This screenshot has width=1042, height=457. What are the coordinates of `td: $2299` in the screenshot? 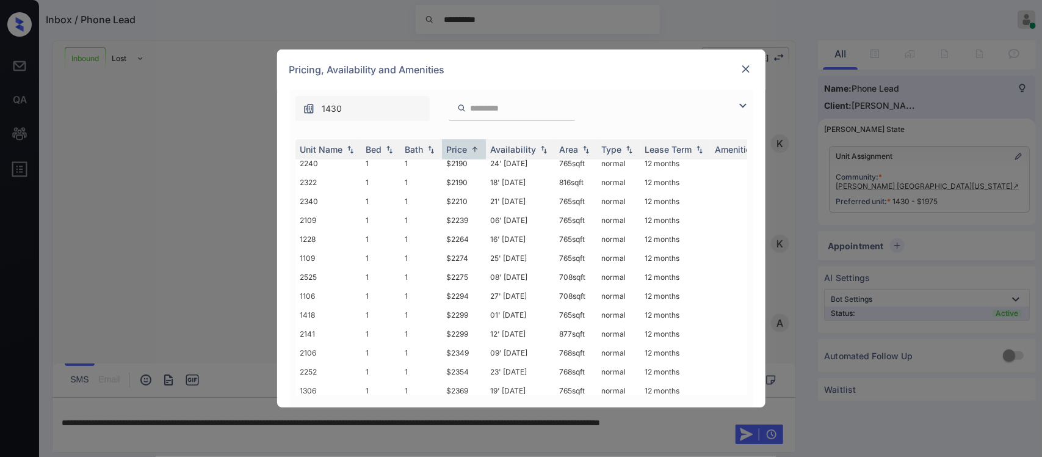 It's located at (464, 333).